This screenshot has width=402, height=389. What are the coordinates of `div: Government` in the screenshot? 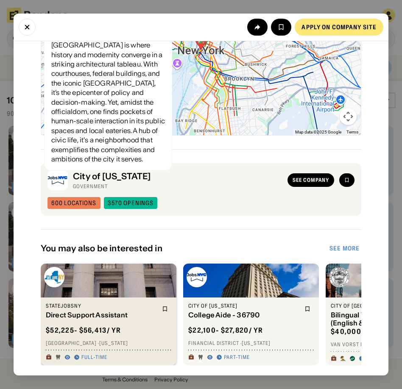 It's located at (177, 186).